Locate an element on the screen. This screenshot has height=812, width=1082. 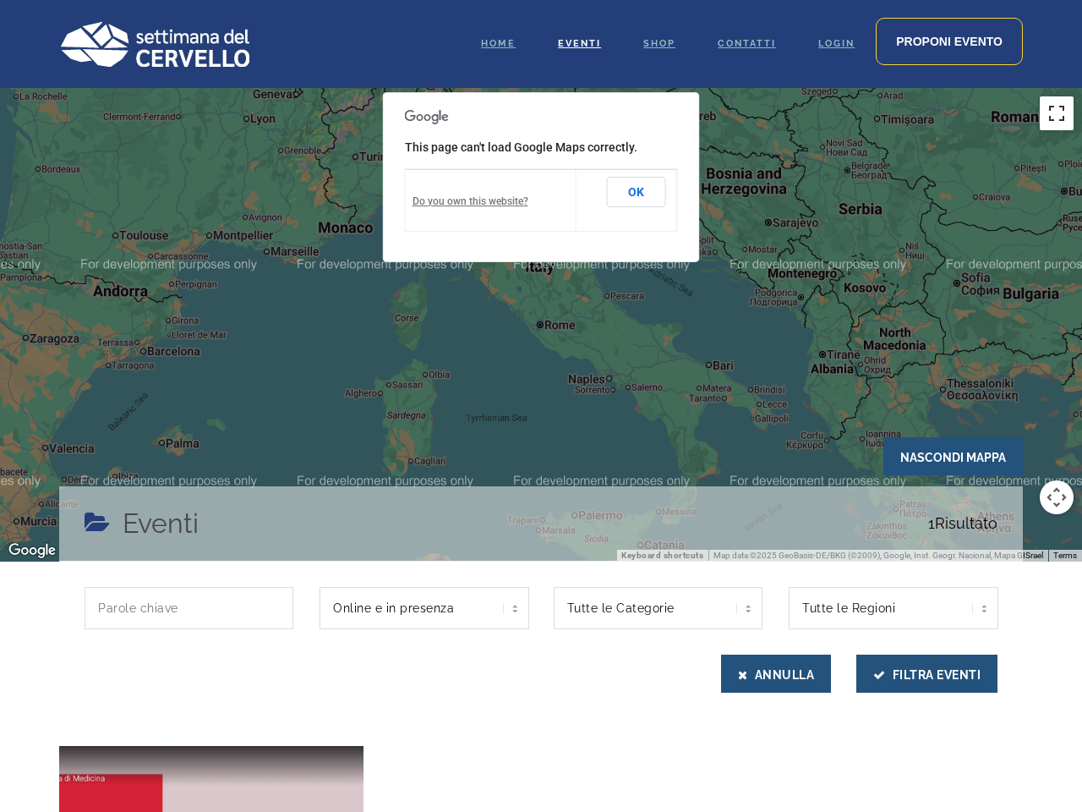
span: Home is located at coordinates (498, 43).